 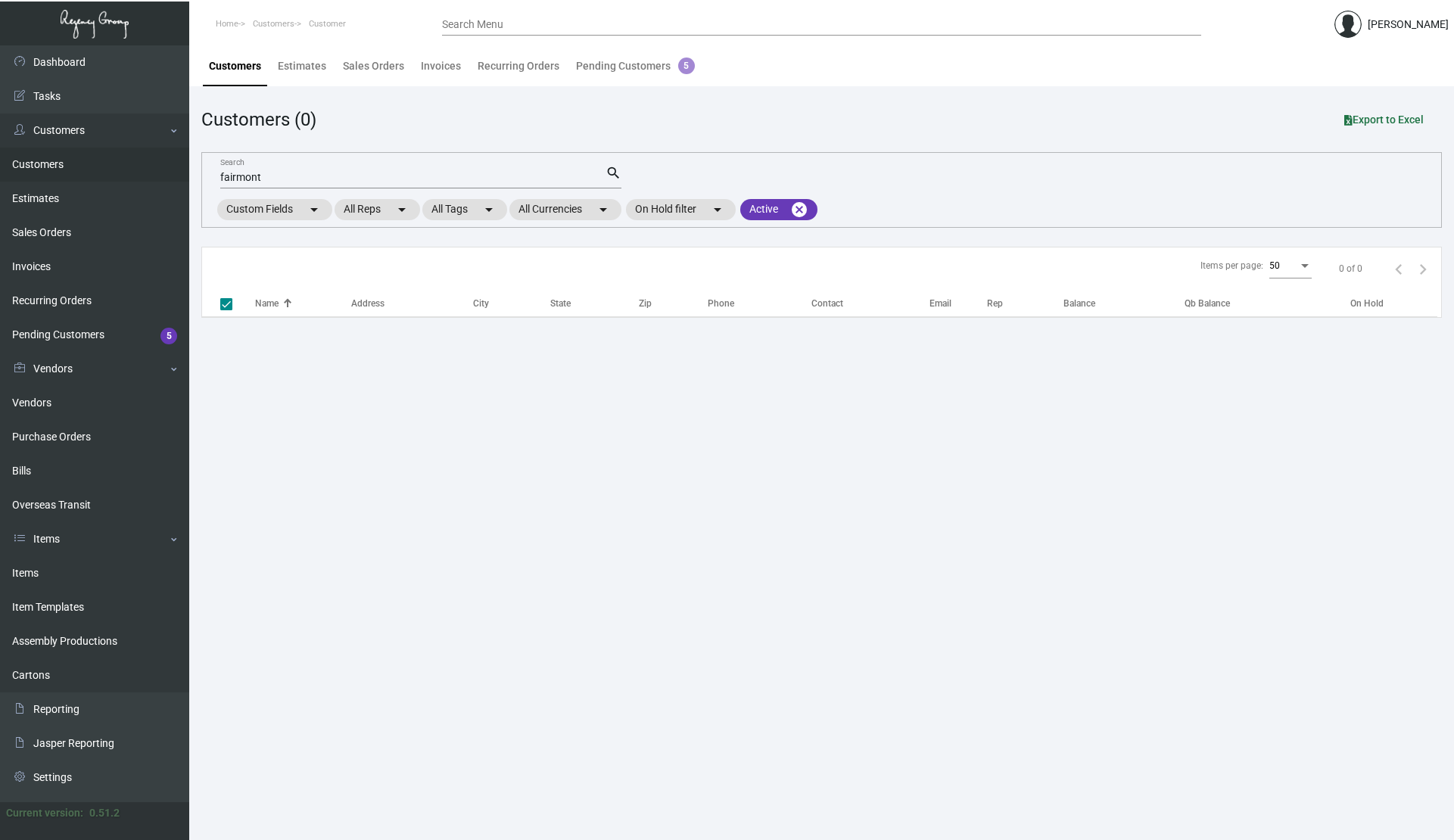 I want to click on img: admin@bootstrapmaster.com, so click(x=1348, y=24).